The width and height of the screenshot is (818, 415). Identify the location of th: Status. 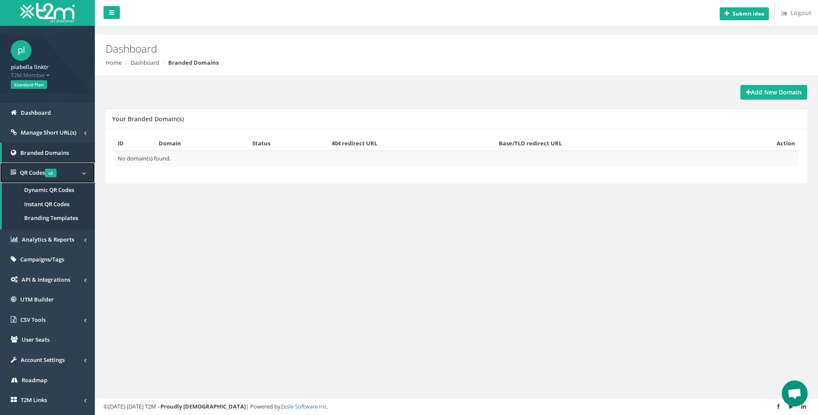
(288, 143).